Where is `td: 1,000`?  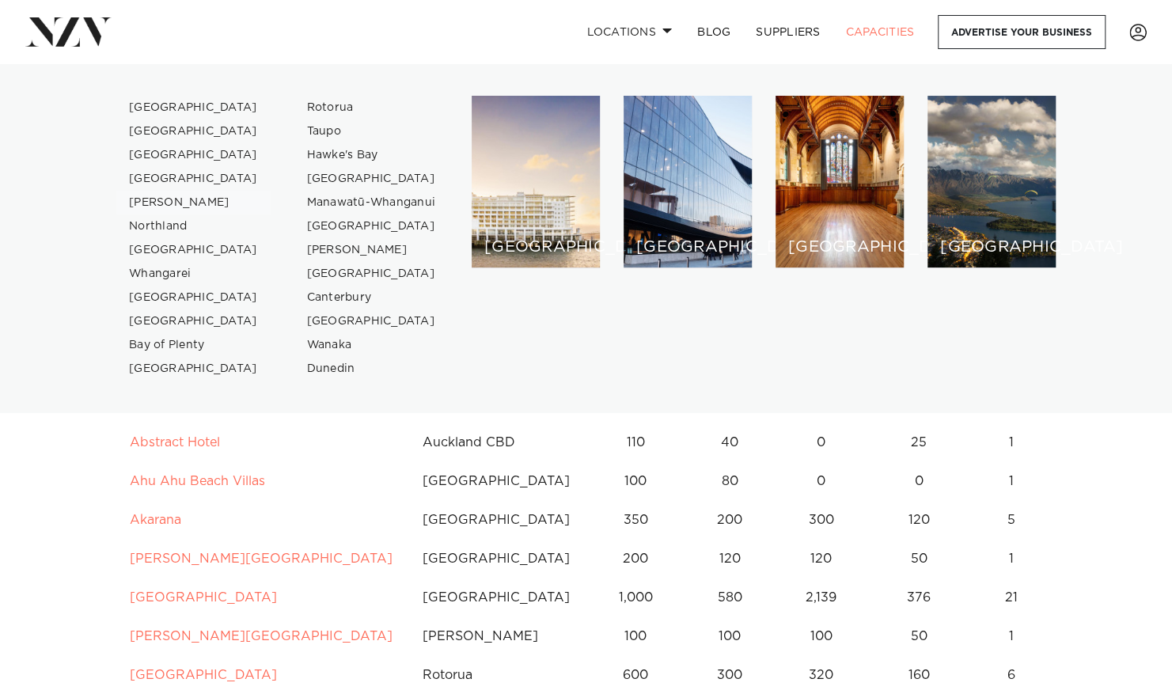
td: 1,000 is located at coordinates (636, 598).